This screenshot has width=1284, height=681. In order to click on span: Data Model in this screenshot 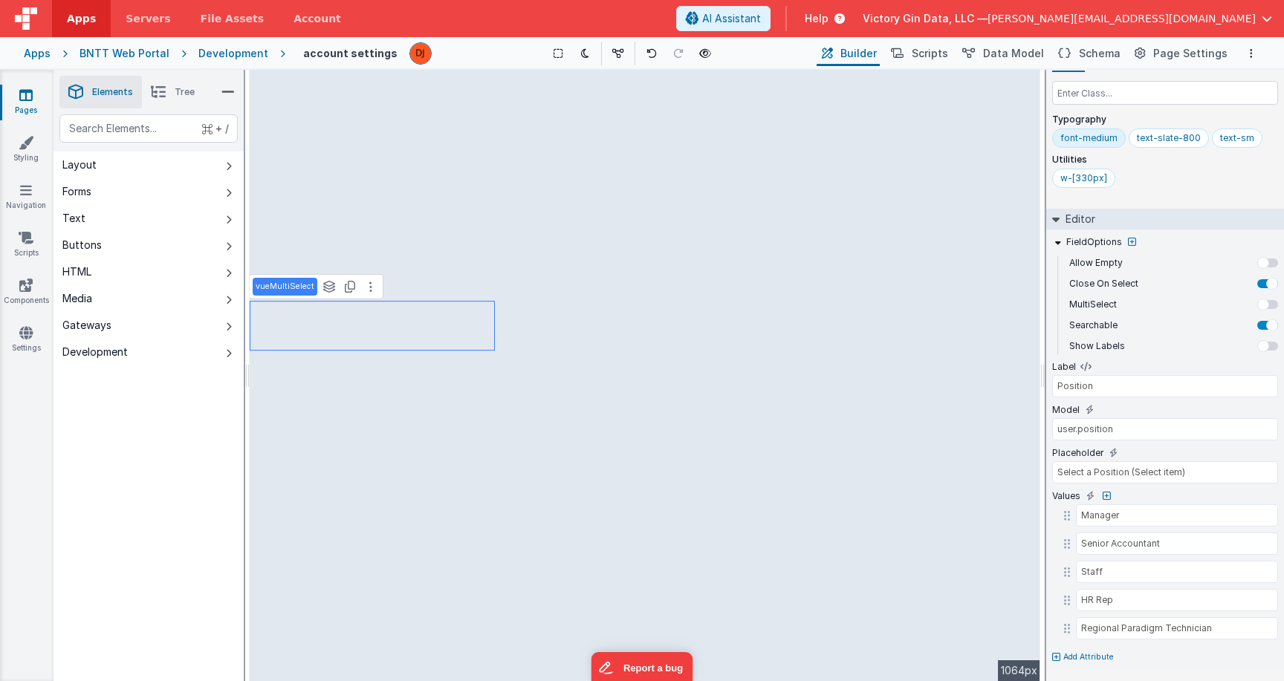, I will do `click(1014, 54)`.